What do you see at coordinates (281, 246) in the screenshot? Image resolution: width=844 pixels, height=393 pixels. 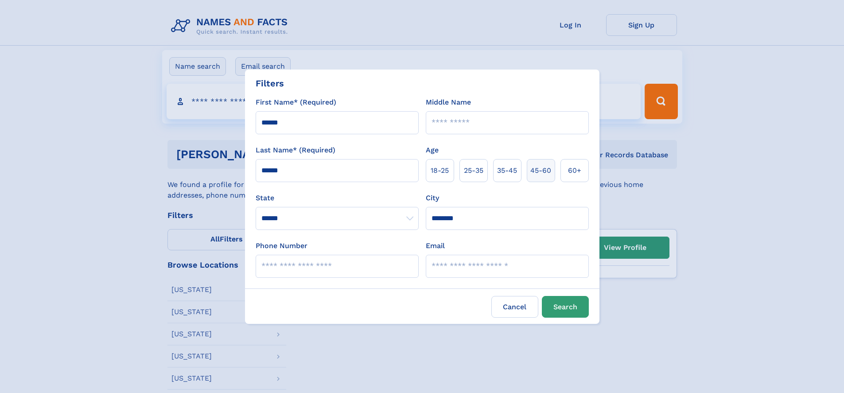 I see `label: Phone Number` at bounding box center [281, 246].